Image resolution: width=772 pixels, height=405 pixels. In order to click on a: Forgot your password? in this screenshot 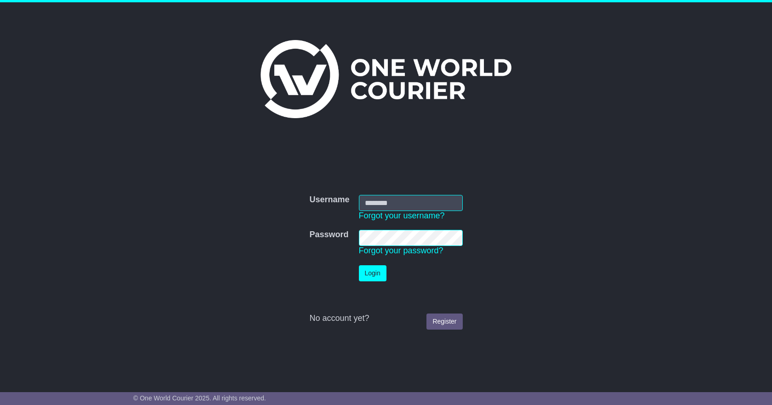, I will do `click(401, 250)`.